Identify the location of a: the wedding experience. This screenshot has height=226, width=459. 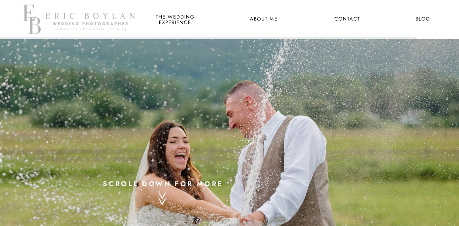
(175, 19).